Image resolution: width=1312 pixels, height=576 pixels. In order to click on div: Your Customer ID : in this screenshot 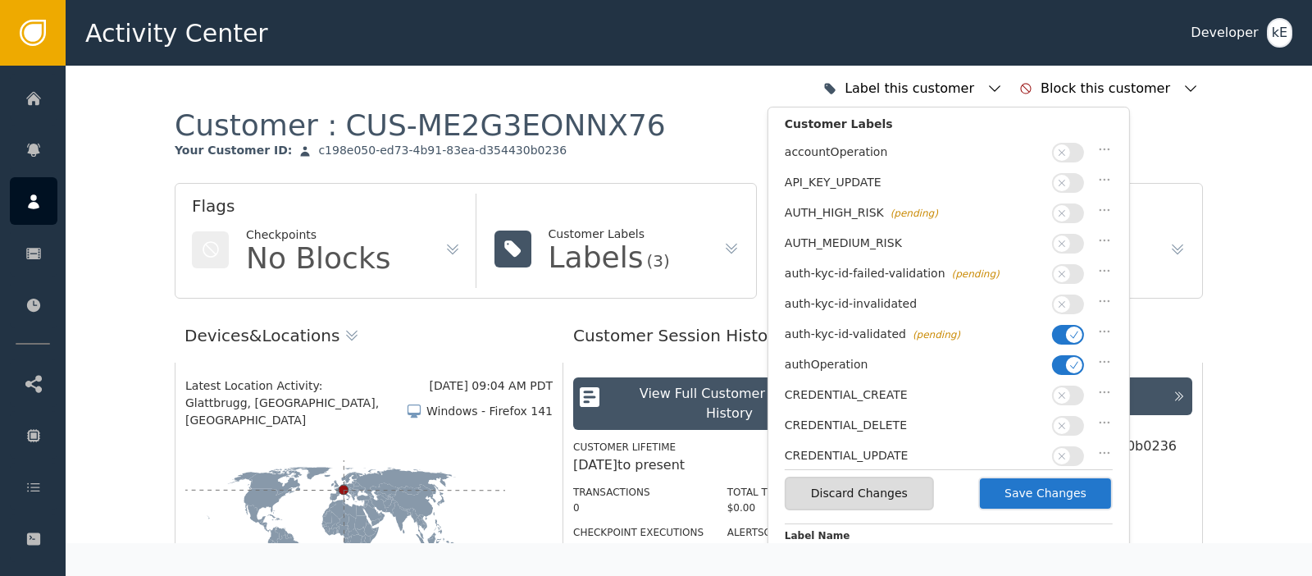, I will do `click(233, 151)`.